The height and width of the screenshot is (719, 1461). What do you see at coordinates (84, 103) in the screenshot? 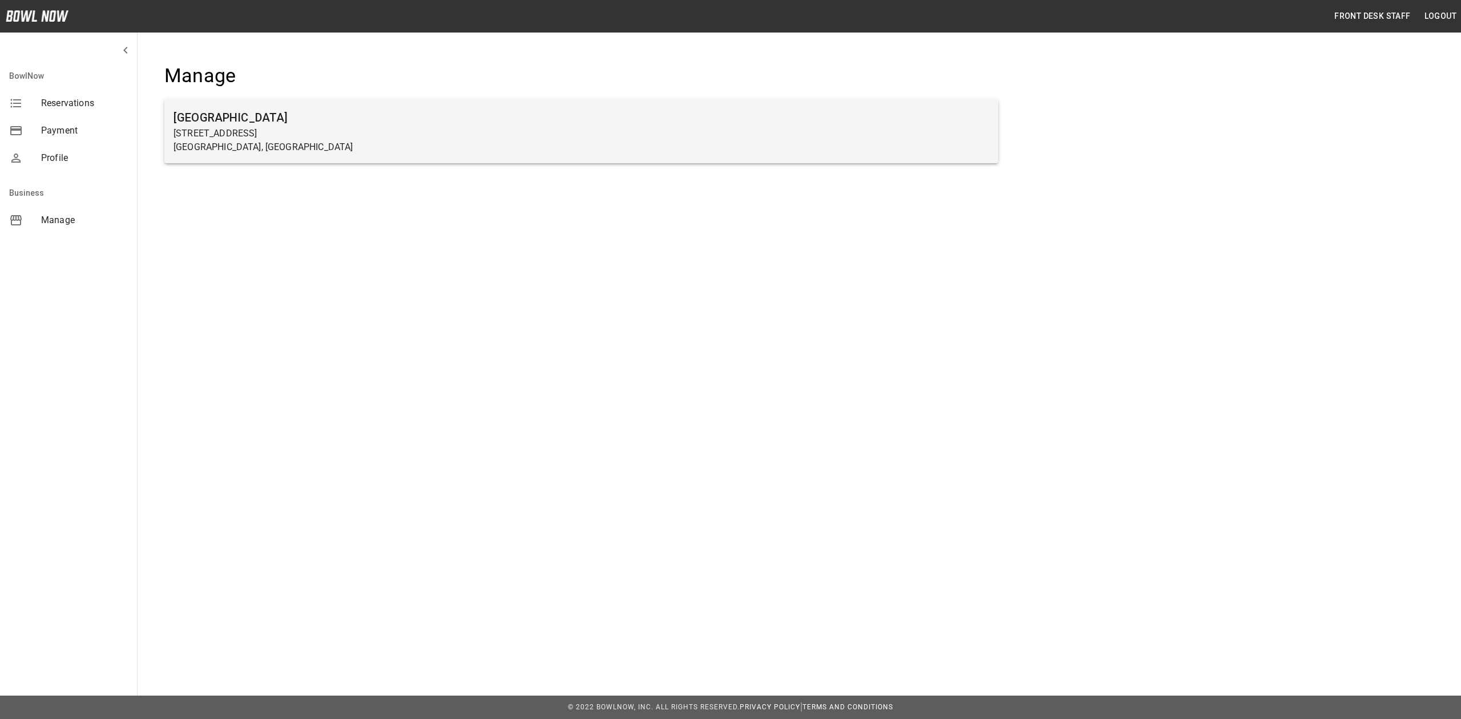
I see `span: Reservations` at bounding box center [84, 103].